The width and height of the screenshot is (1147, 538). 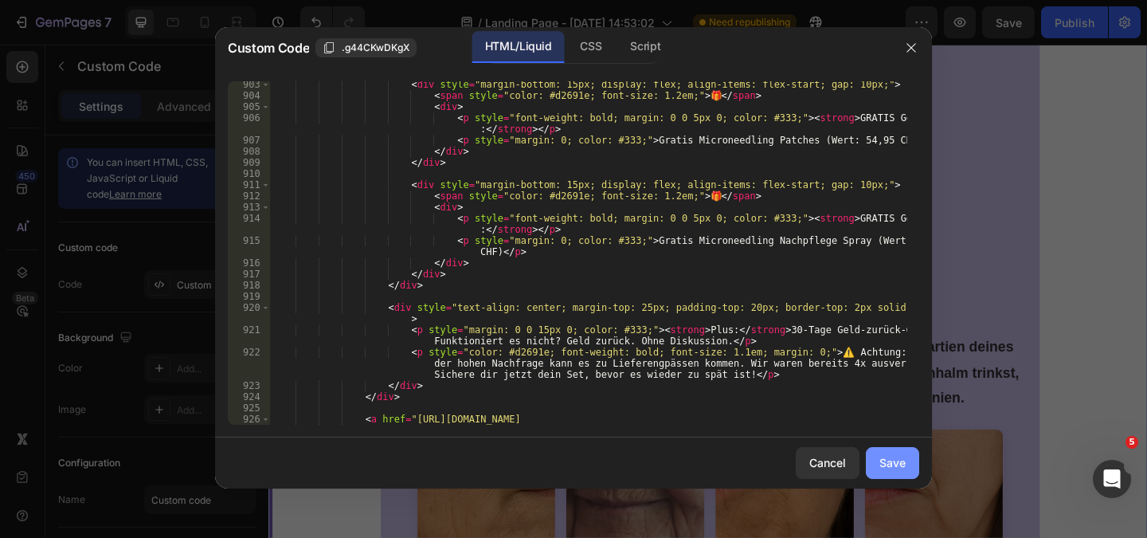 What do you see at coordinates (892, 462) in the screenshot?
I see `div: Save` at bounding box center [892, 462].